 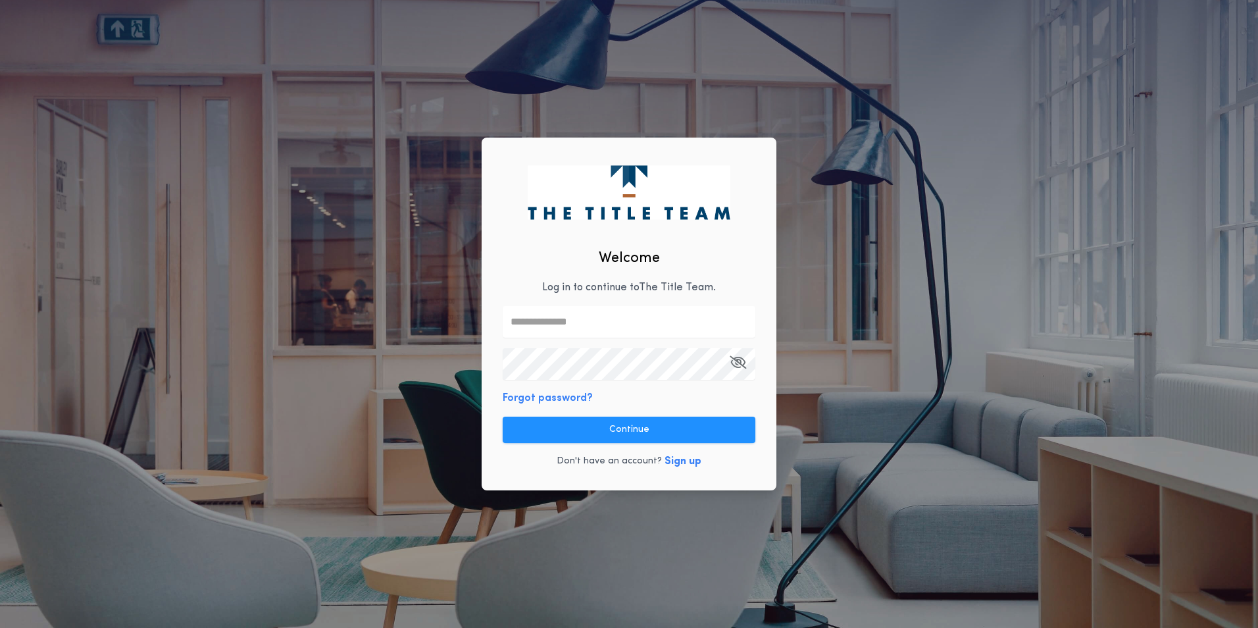 What do you see at coordinates (629, 430) in the screenshot?
I see `button: Continue` at bounding box center [629, 430].